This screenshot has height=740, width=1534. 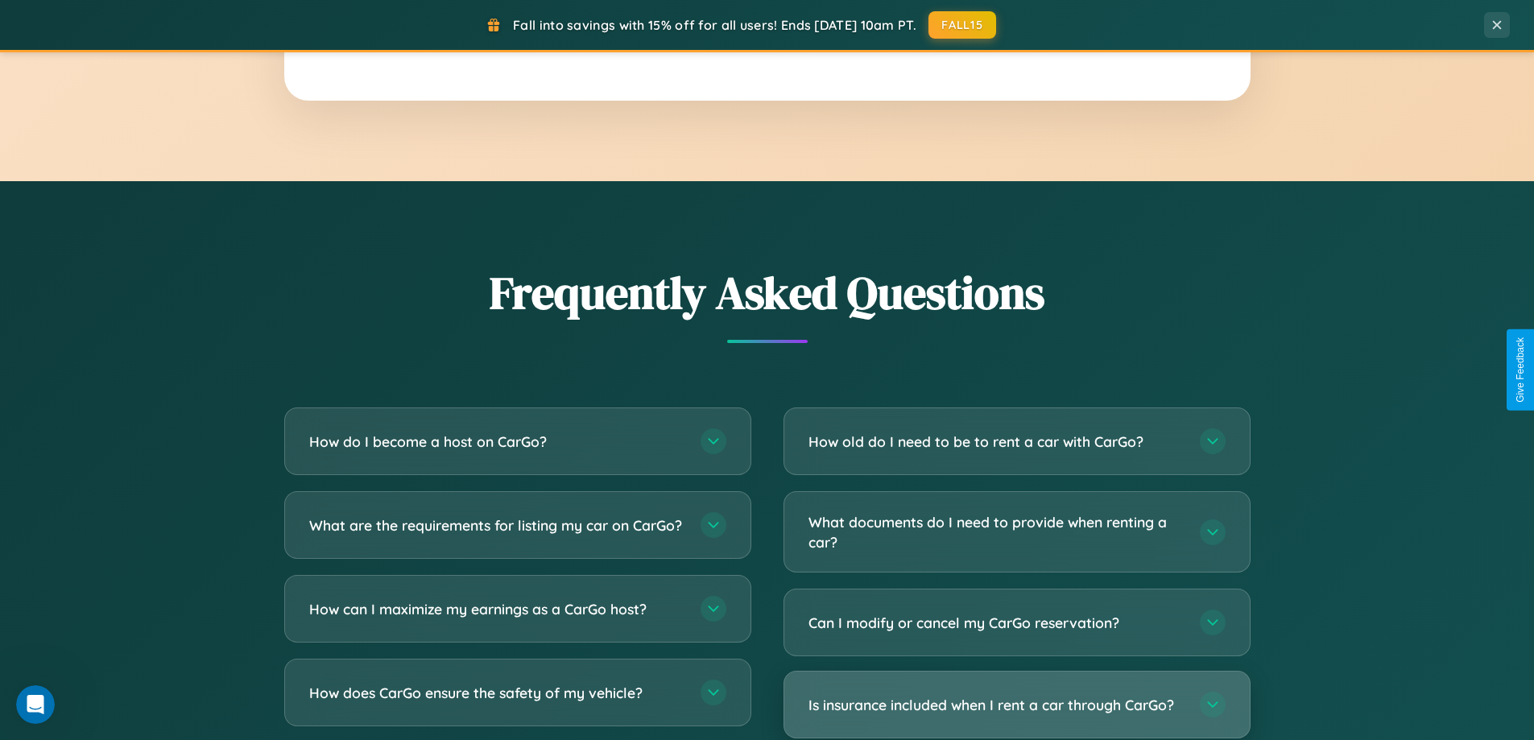 What do you see at coordinates (497, 525) in the screenshot?
I see `h3: What are the requirements for listing my car on CarGo?` at bounding box center [497, 525].